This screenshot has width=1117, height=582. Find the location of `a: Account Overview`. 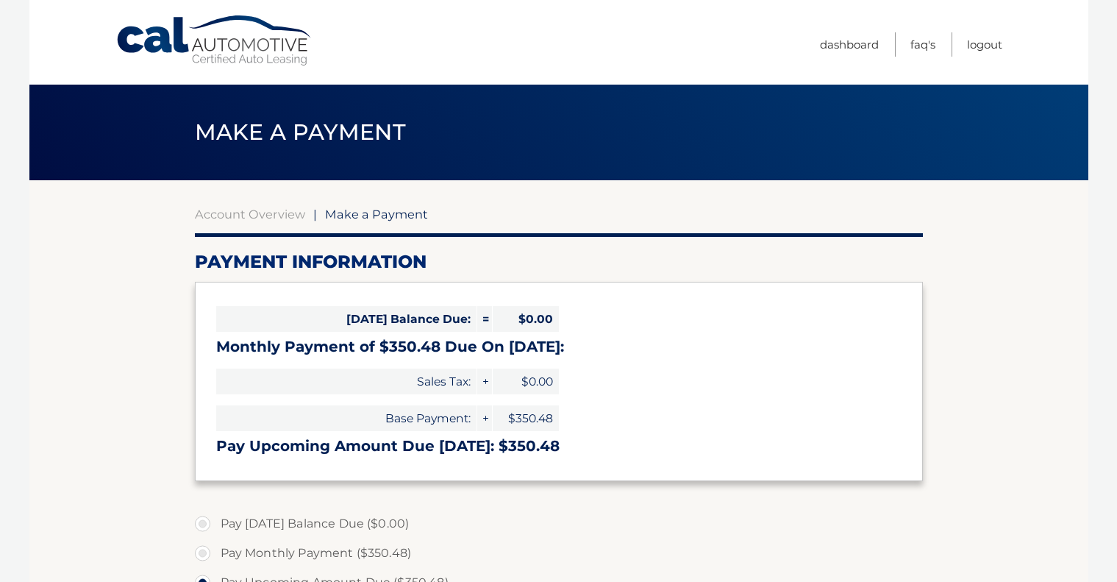

a: Account Overview is located at coordinates (250, 214).